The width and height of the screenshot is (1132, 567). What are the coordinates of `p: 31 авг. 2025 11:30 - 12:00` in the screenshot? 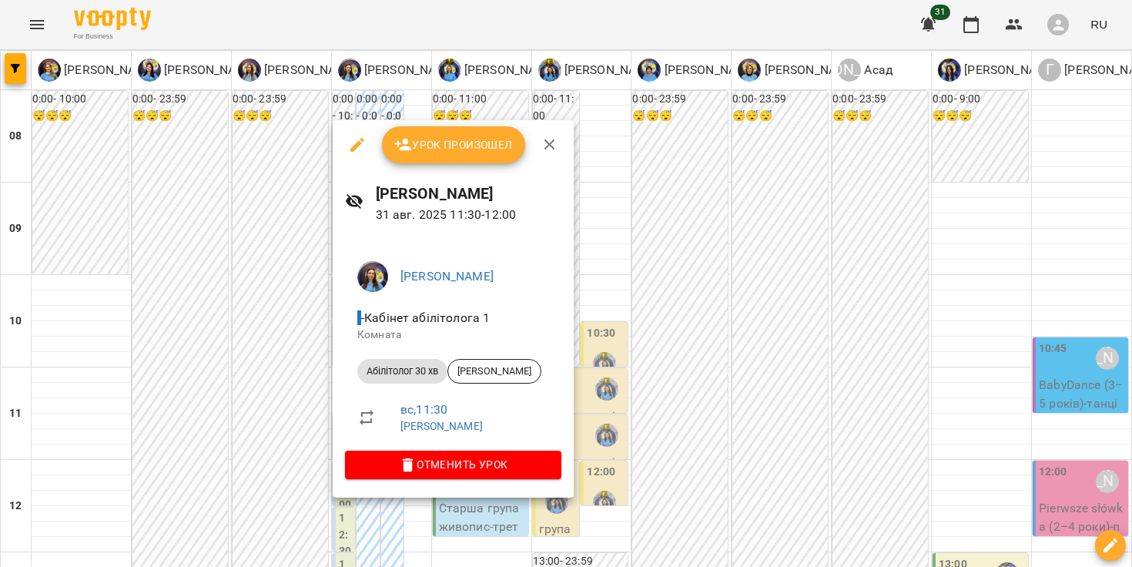 It's located at (469, 215).